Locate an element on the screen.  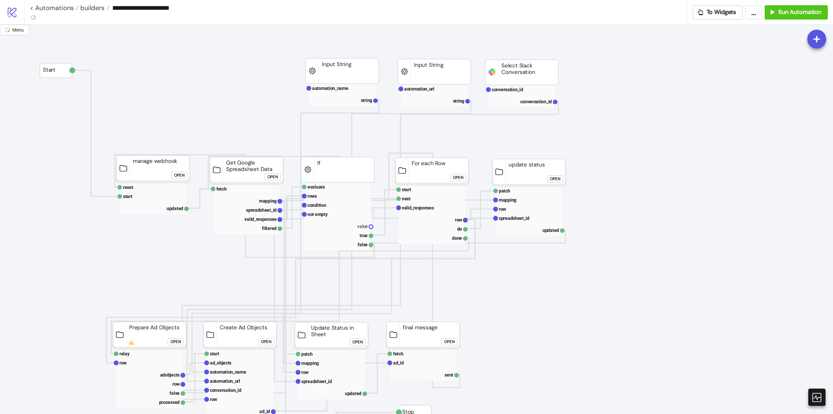
a: builders is located at coordinates (94, 8).